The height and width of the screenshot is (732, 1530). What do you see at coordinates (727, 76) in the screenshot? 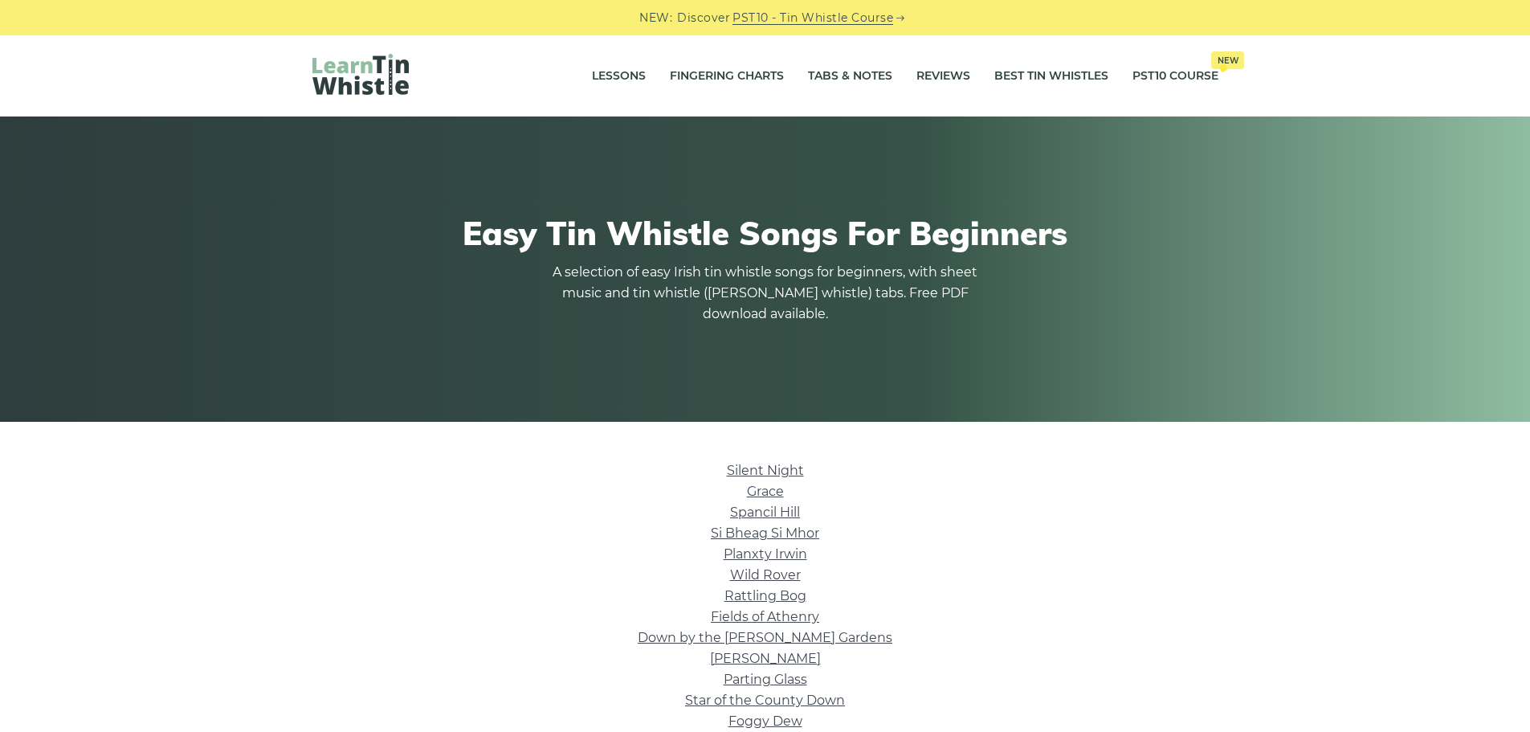
I see `a: Fingering Charts` at bounding box center [727, 76].